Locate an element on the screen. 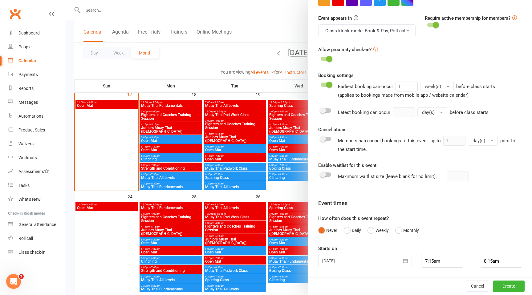 This screenshot has width=532, height=295. a: Workouts is located at coordinates (36, 158).